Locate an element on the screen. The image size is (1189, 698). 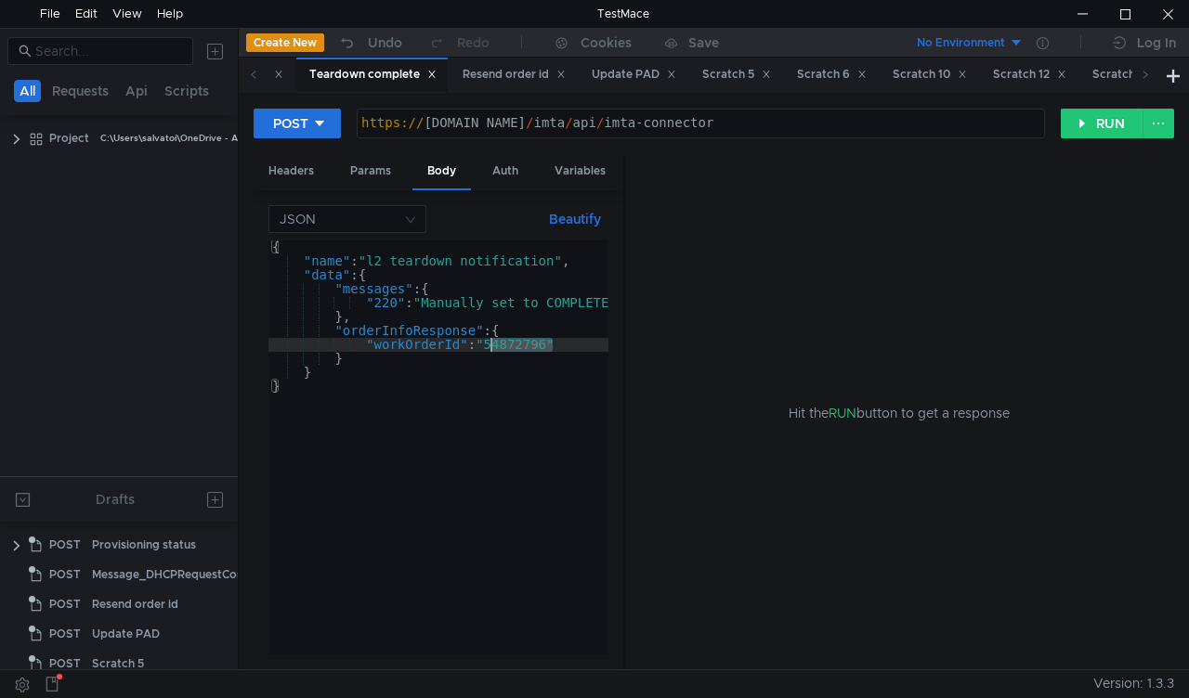
div: Project is located at coordinates (69, 138).